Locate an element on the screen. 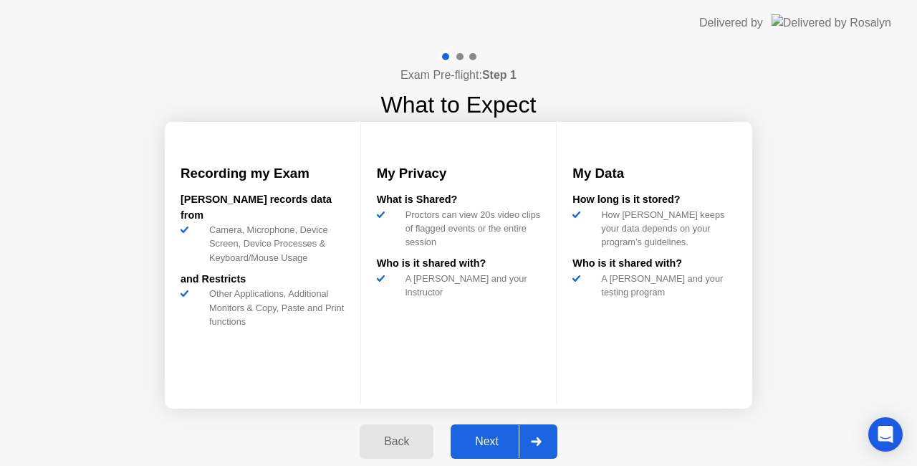  div: Open Intercom Messenger is located at coordinates (886, 434).